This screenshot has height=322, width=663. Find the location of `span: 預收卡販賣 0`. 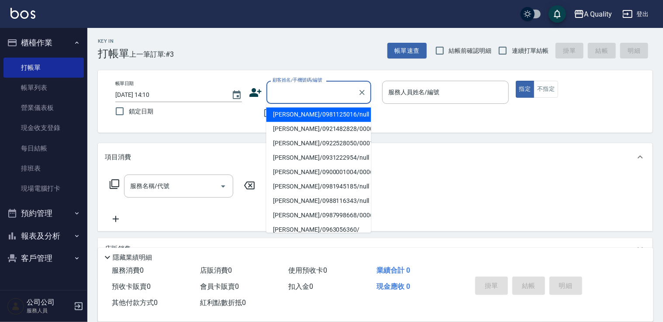

span: 預收卡販賣 0 is located at coordinates (131, 287).